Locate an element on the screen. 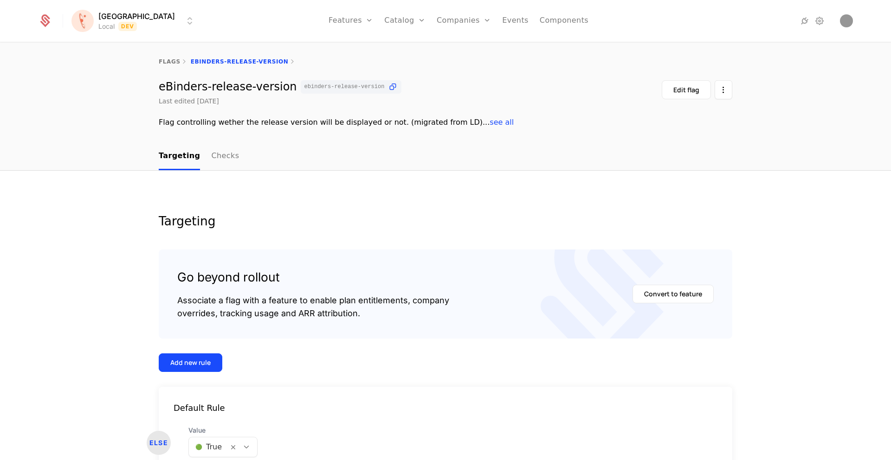  button: Convert to feature is located at coordinates (673, 294).